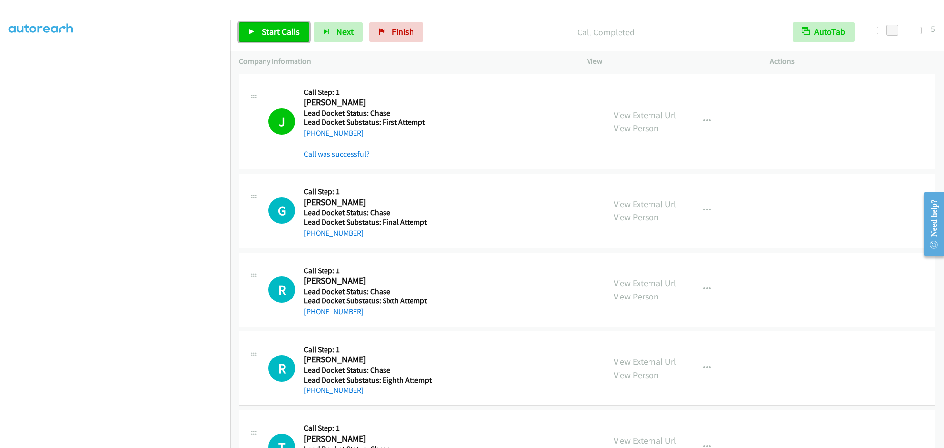  Describe the element at coordinates (281, 31) in the screenshot. I see `span: Start Calls` at that location.